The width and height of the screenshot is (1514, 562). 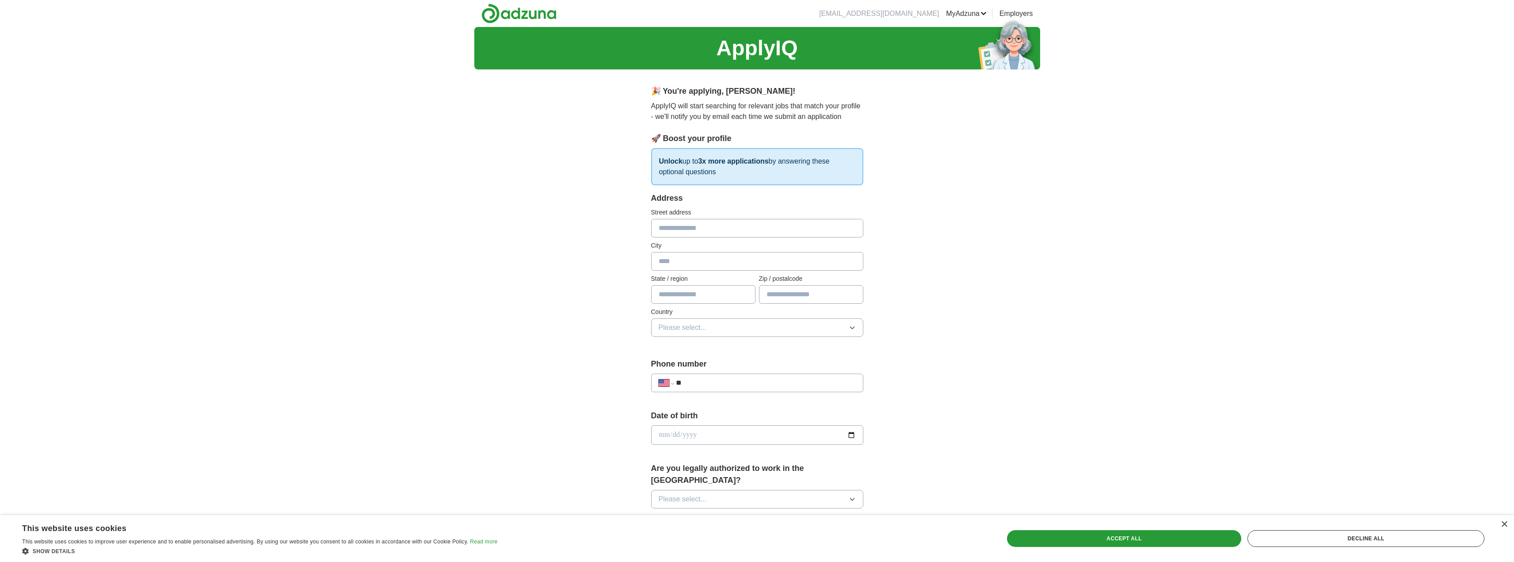 What do you see at coordinates (1504, 524) in the screenshot?
I see `div: Close` at bounding box center [1504, 524].